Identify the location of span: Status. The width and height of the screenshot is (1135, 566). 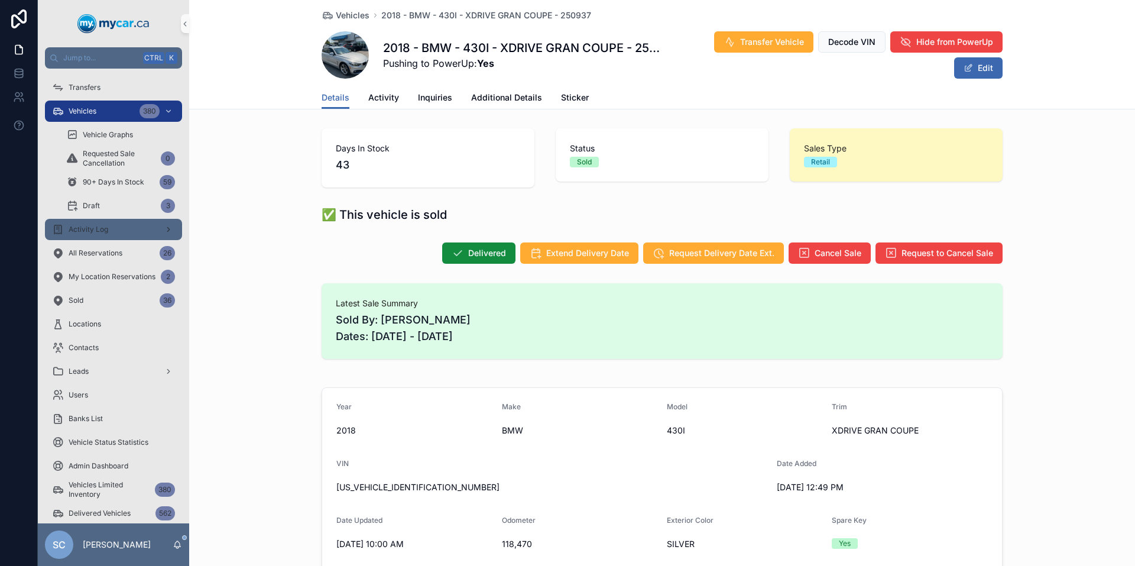
(662, 148).